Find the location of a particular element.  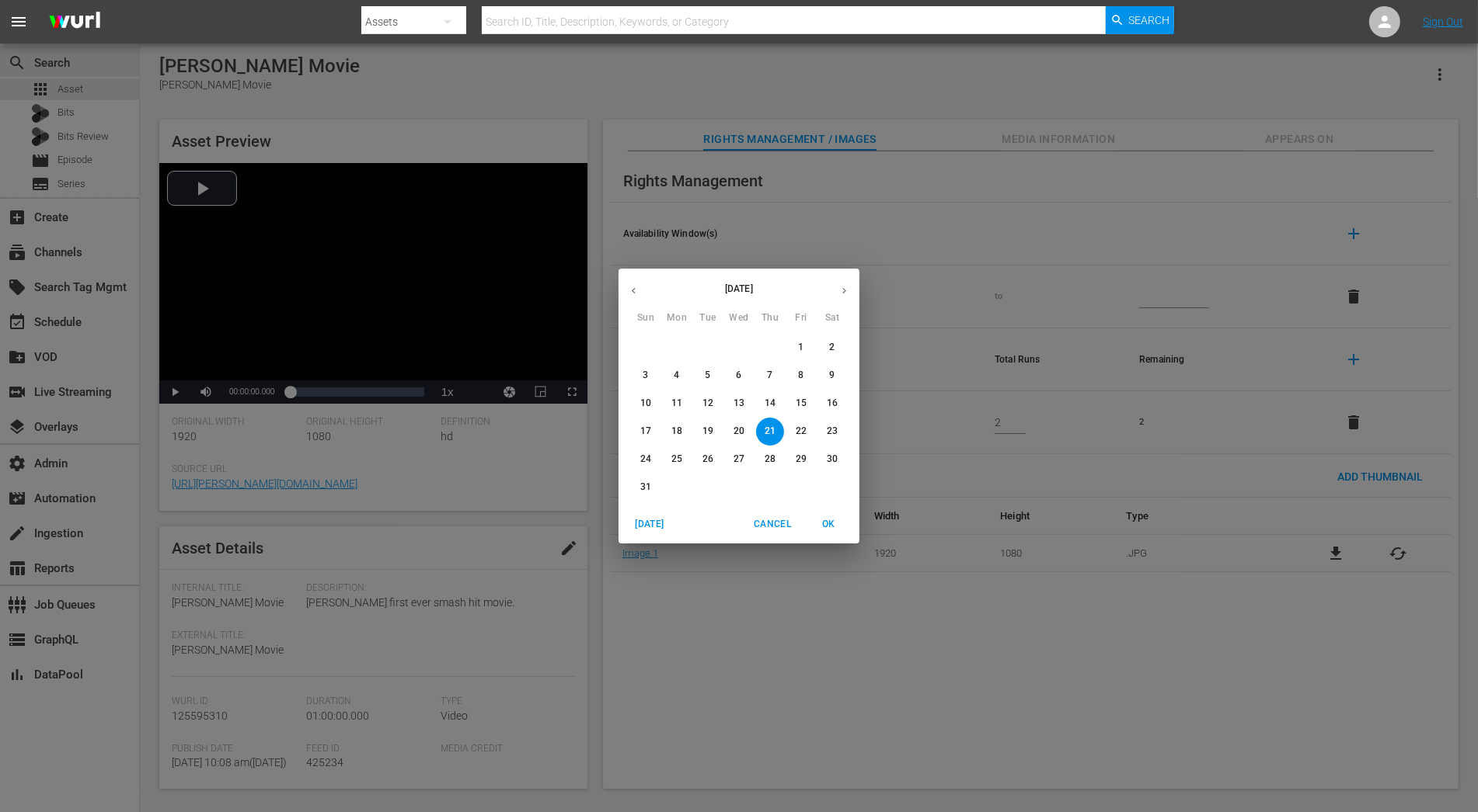

p: 30 is located at coordinates (832, 459).